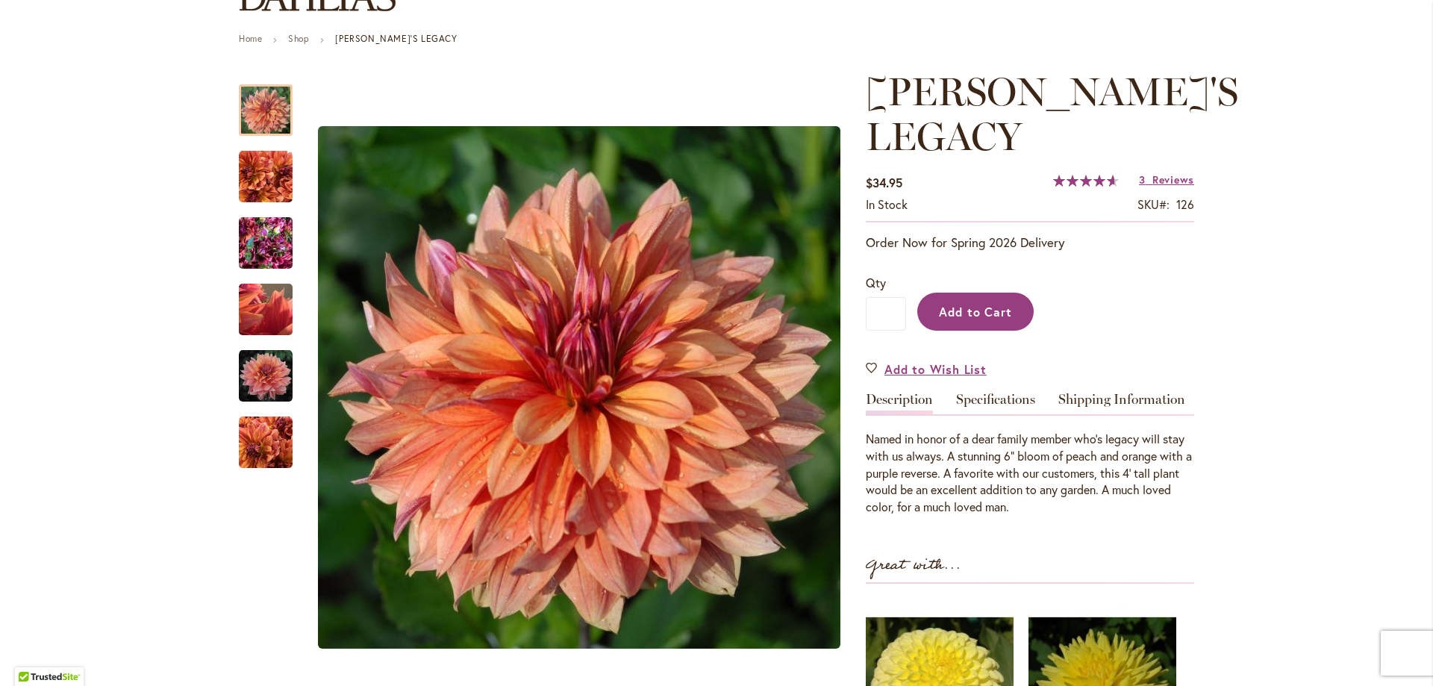 The height and width of the screenshot is (686, 1433). Describe the element at coordinates (1153, 204) in the screenshot. I see `strong: SKU` at that location.